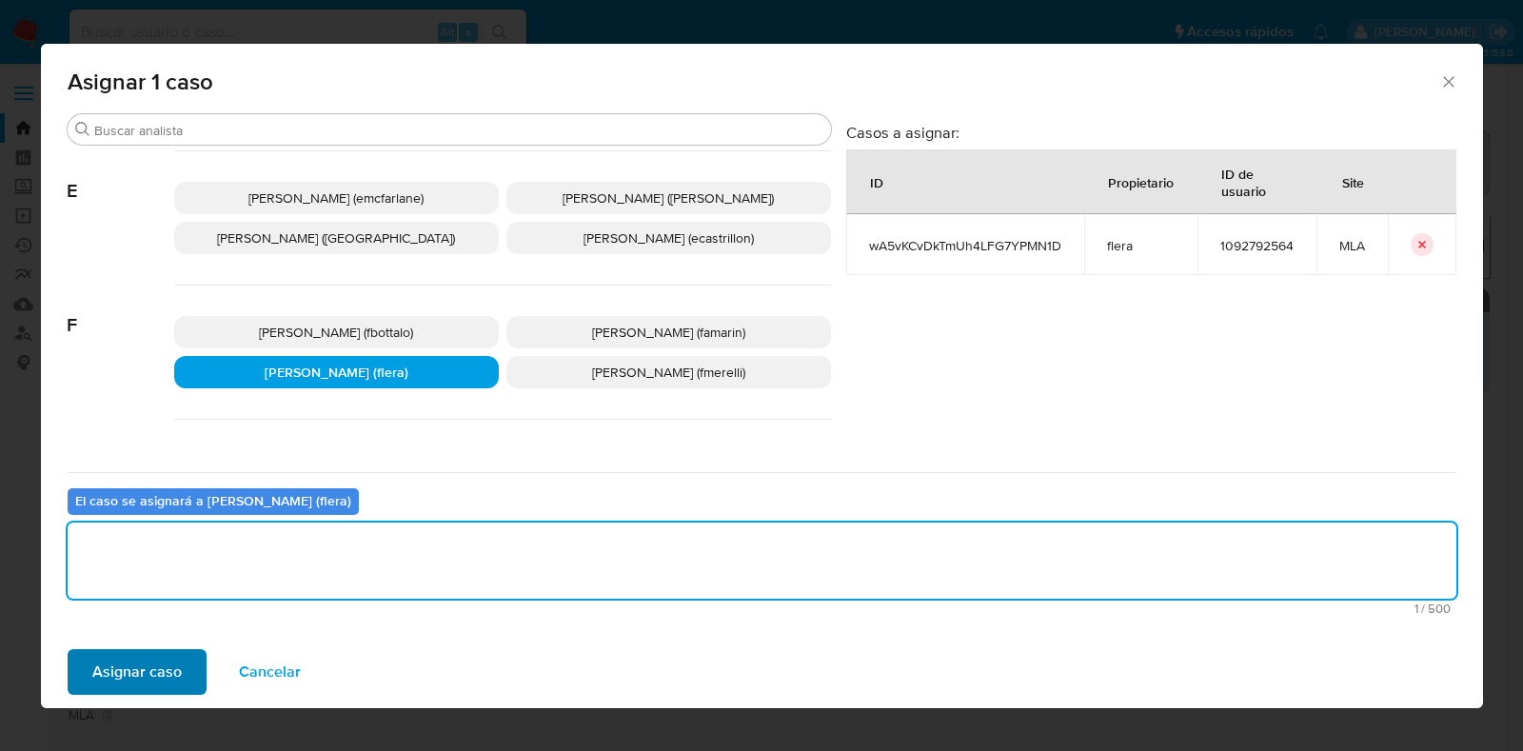 Image resolution: width=1523 pixels, height=751 pixels. What do you see at coordinates (121, 446) in the screenshot?
I see `span: G` at bounding box center [121, 446].